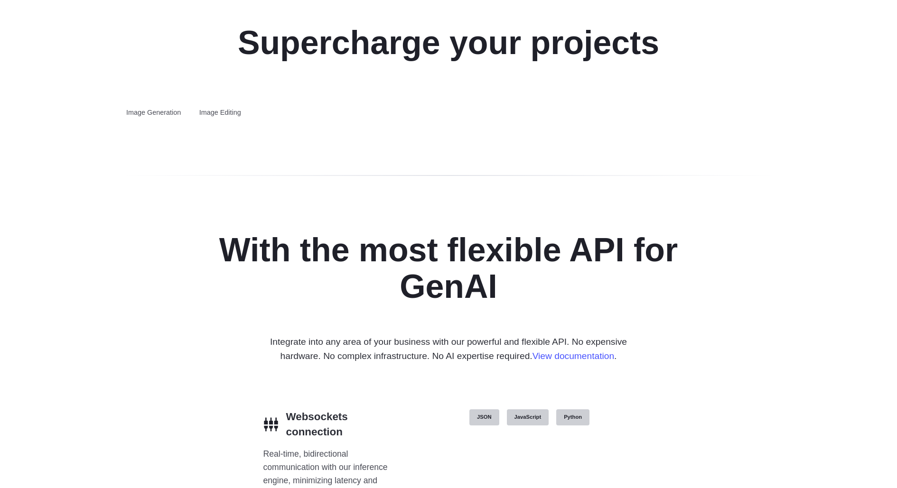 The image size is (897, 488). Describe the element at coordinates (153, 112) in the screenshot. I see `label: Image Generation` at that location.